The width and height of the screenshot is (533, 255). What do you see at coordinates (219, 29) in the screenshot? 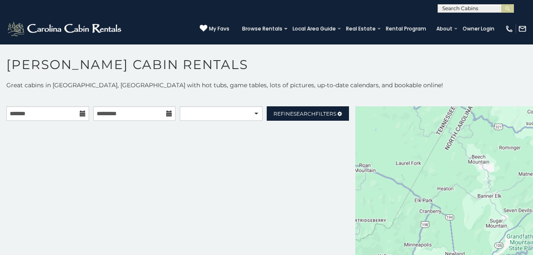
I see `span: My Favs` at bounding box center [219, 29].